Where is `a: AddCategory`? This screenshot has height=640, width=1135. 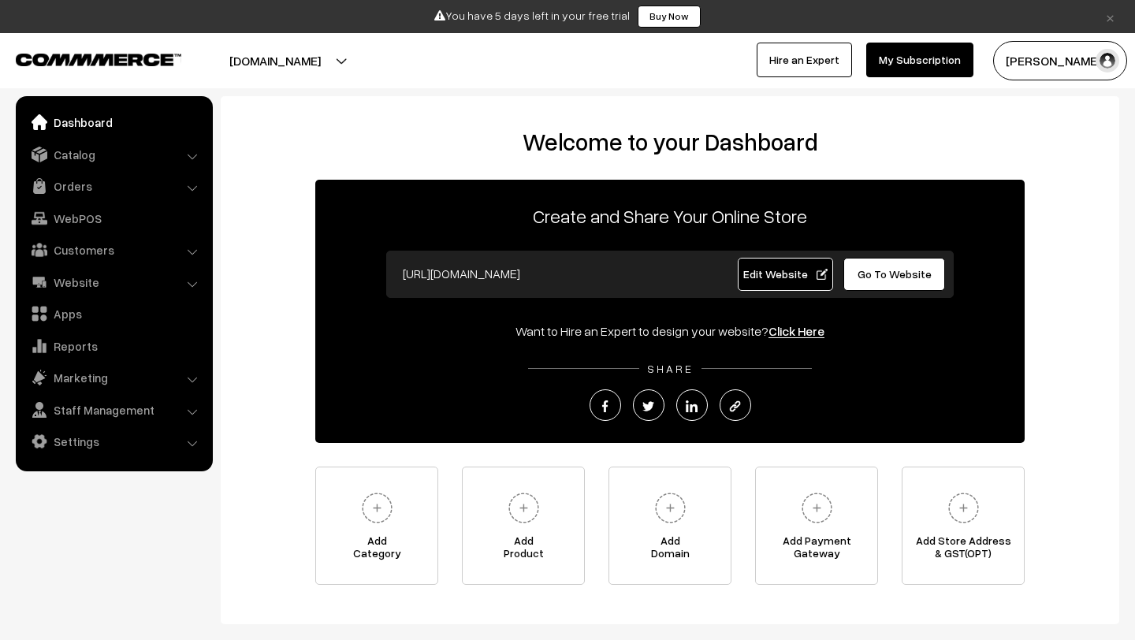 a: AddCategory is located at coordinates (377, 526).